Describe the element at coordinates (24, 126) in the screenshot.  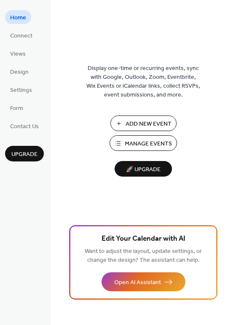
I see `span: Contact Us` at that location.